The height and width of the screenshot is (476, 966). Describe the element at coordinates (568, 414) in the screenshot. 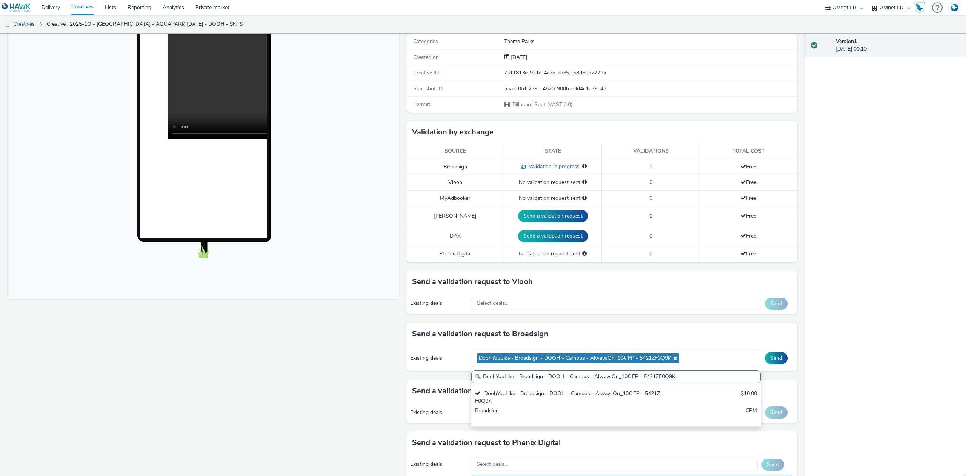

I see `div: Broadsign` at that location.